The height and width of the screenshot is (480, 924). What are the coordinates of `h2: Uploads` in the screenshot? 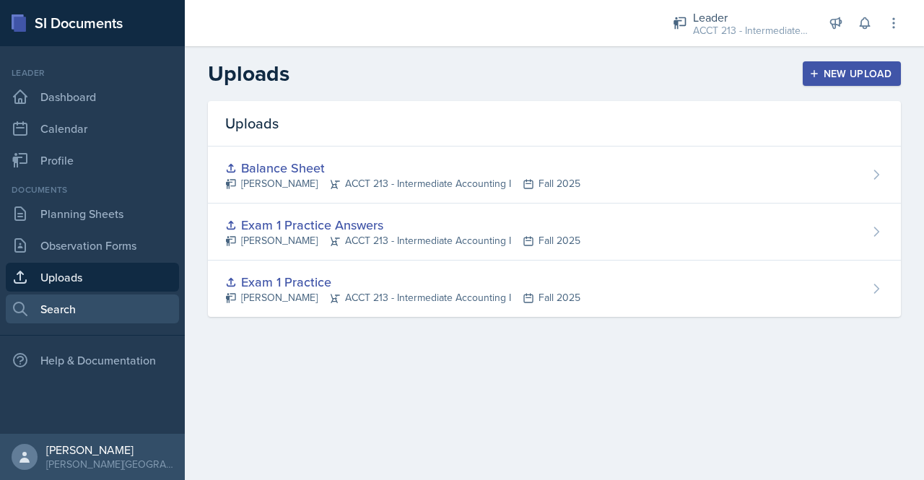 It's located at (248, 74).